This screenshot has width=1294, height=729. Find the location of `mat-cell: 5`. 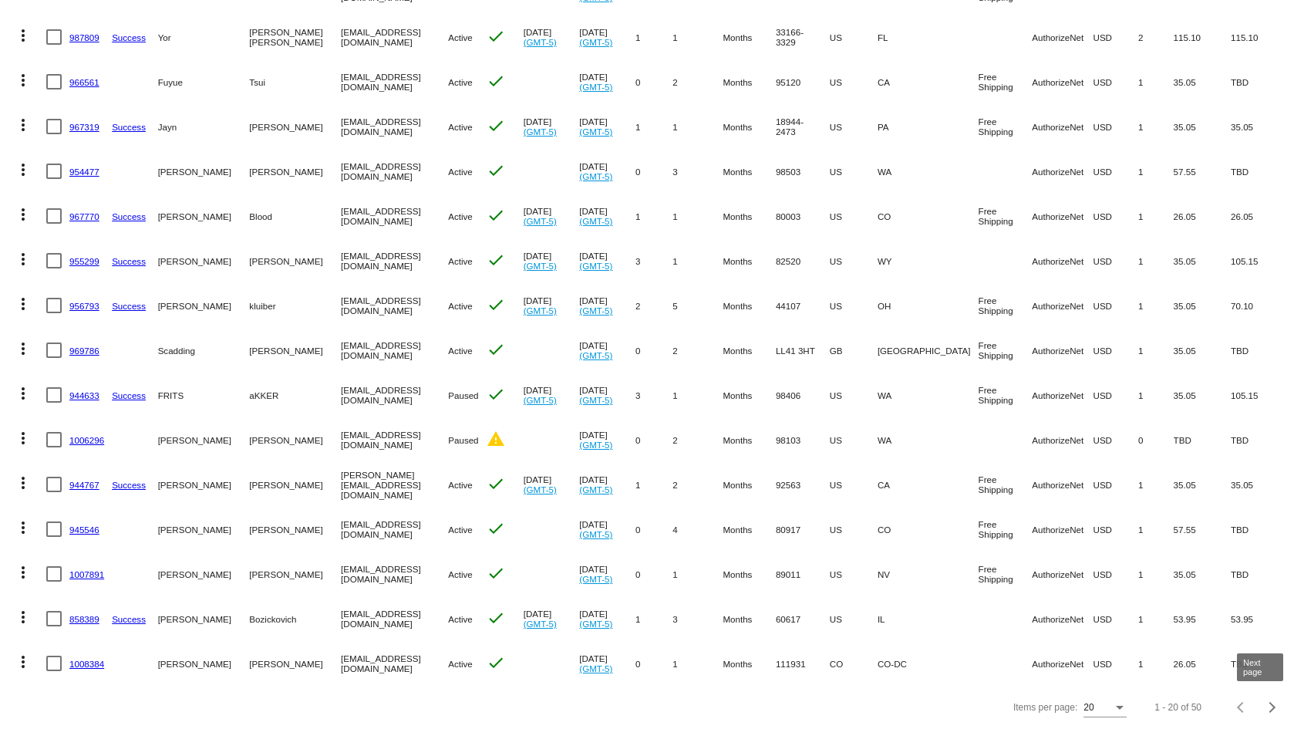

mat-cell: 5 is located at coordinates (697, 305).